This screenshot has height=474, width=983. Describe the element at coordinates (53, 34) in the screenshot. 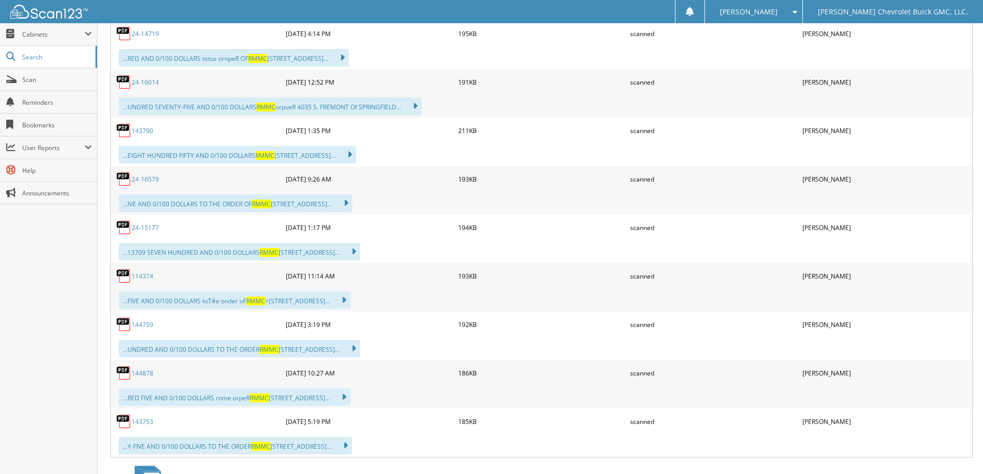

I see `span: Cabinets` at that location.